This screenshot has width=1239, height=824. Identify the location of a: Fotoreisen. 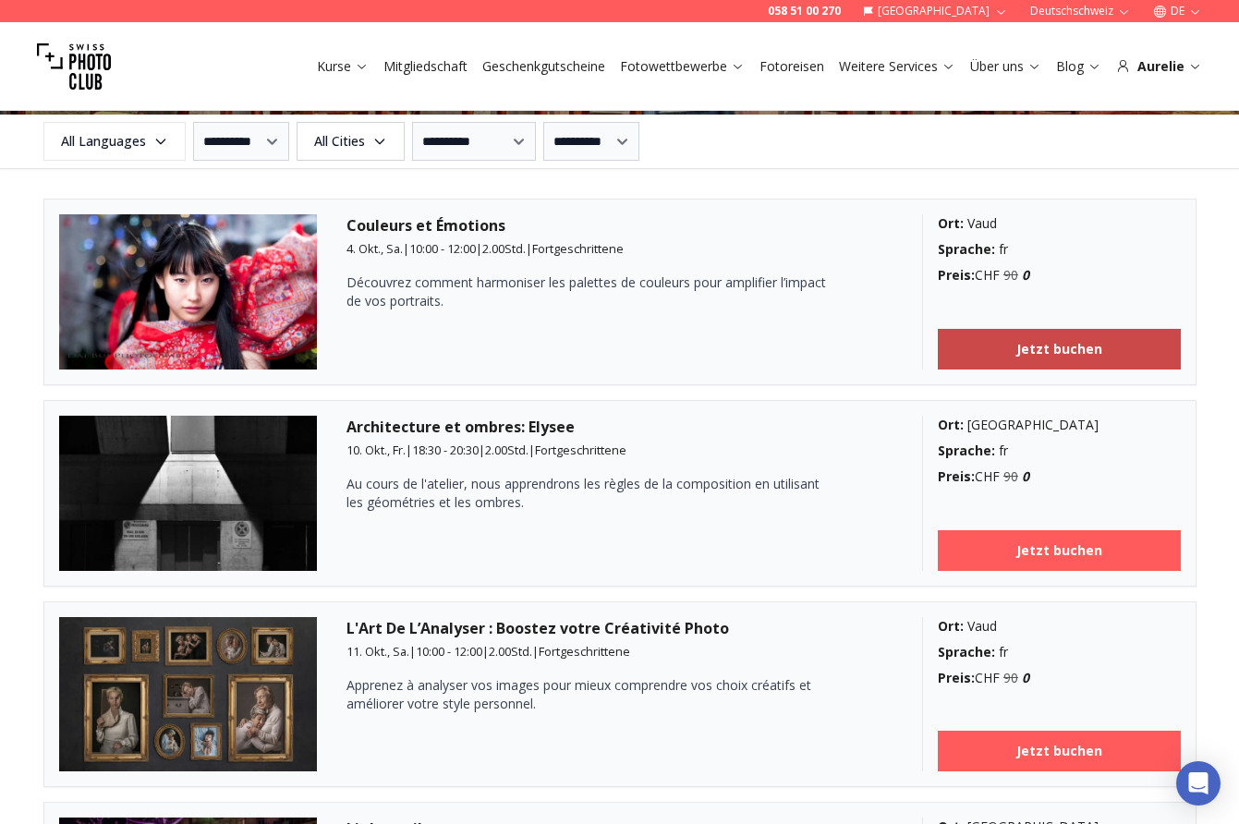
(792, 67).